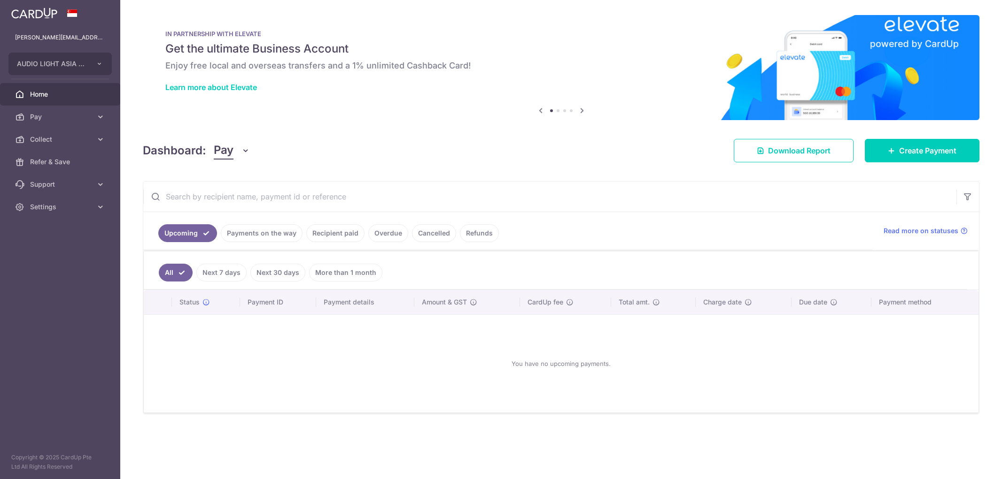 This screenshot has height=479, width=1002. I want to click on img: Renovation banner, so click(561, 68).